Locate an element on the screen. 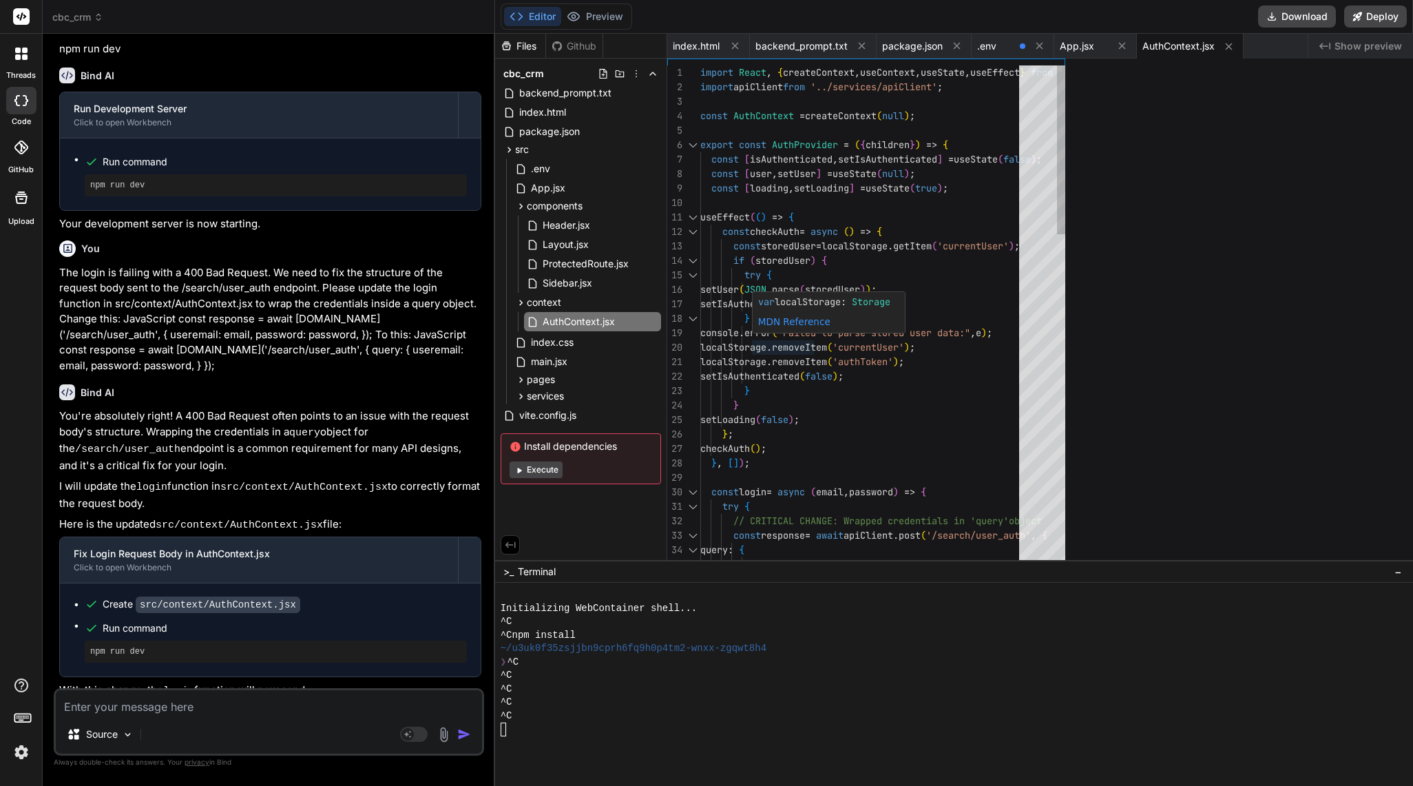 Image resolution: width=1413 pixels, height=786 pixels. span: e is located at coordinates (979, 333).